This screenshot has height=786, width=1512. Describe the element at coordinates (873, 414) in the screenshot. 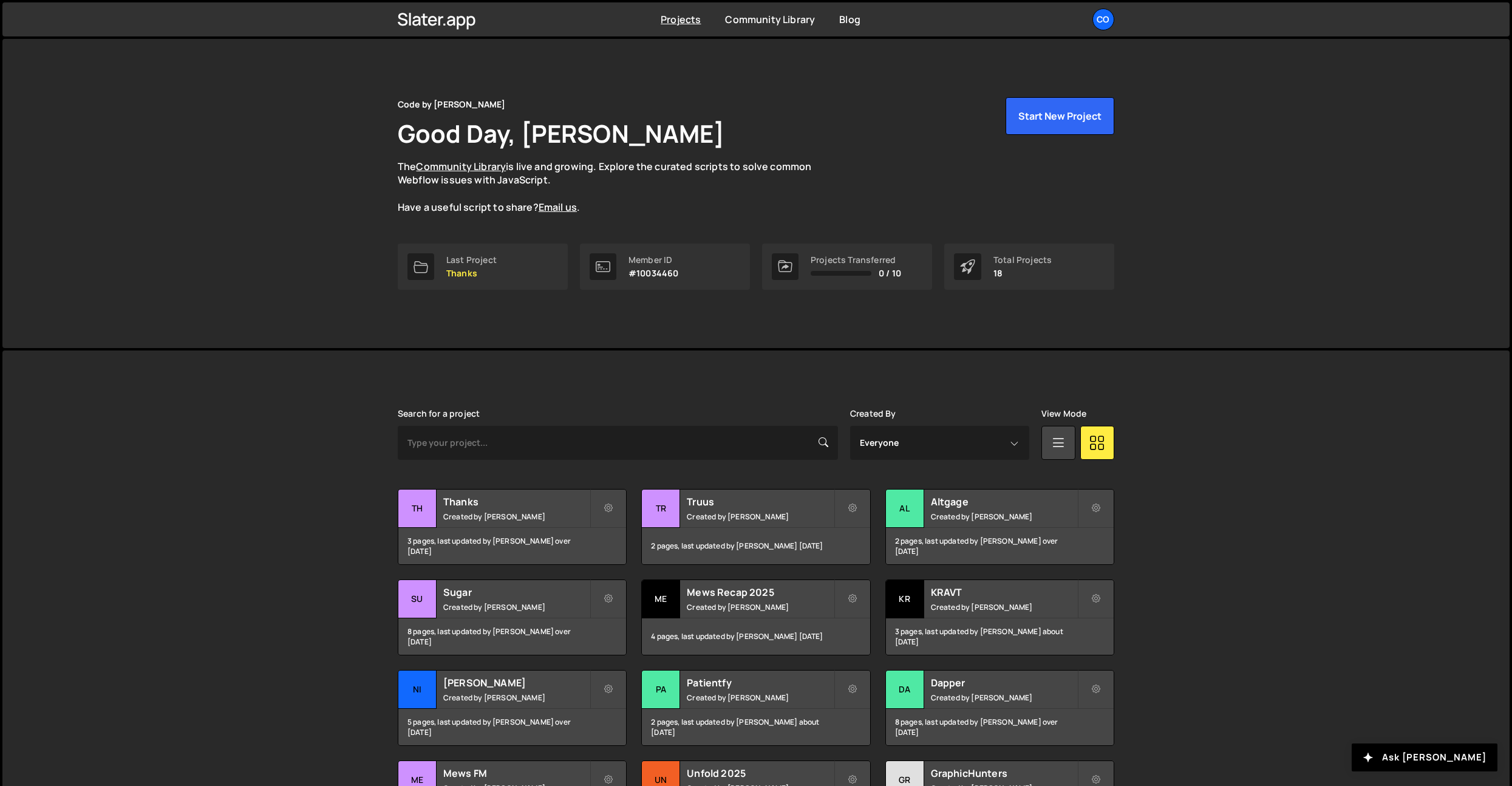

I see `label: Created By` at that location.